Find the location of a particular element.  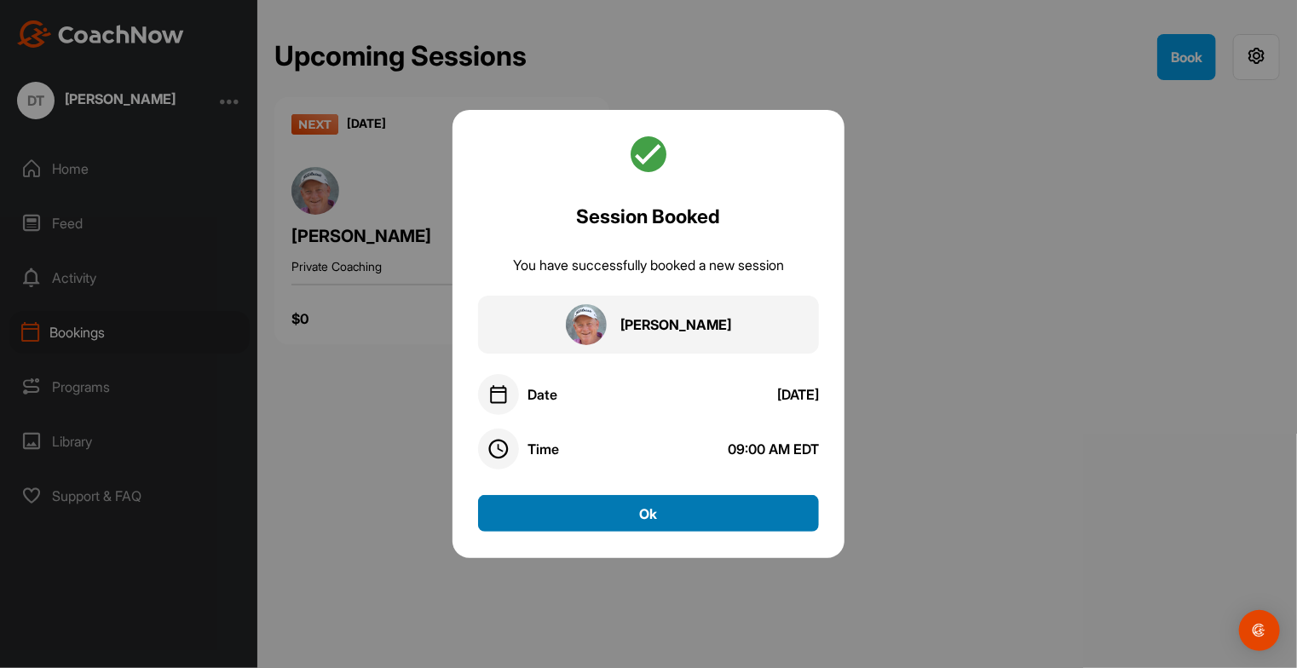

img: date is located at coordinates (499, 395).